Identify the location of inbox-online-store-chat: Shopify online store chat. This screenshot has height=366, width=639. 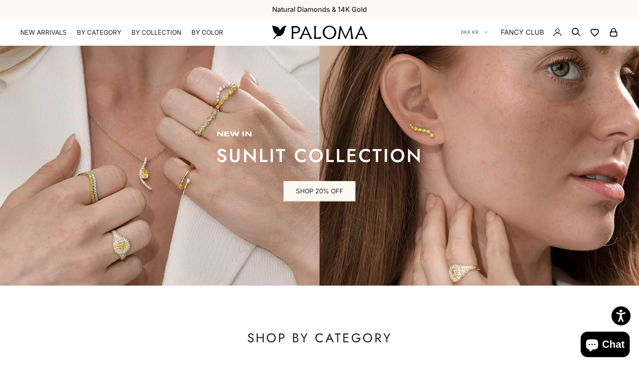
(605, 345).